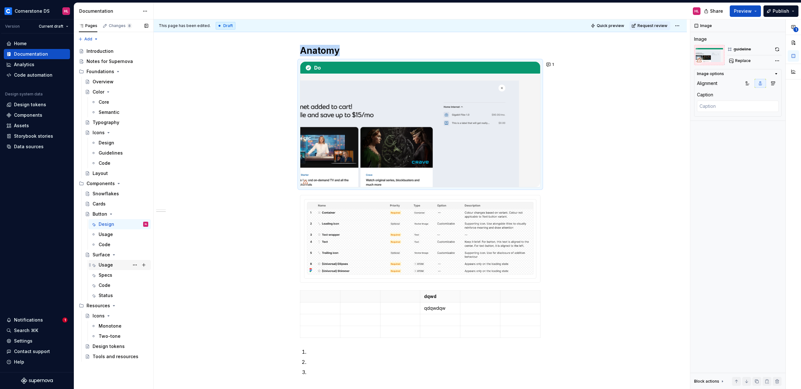 This screenshot has width=801, height=389. Describe the element at coordinates (101, 255) in the screenshot. I see `div: Surface` at that location.